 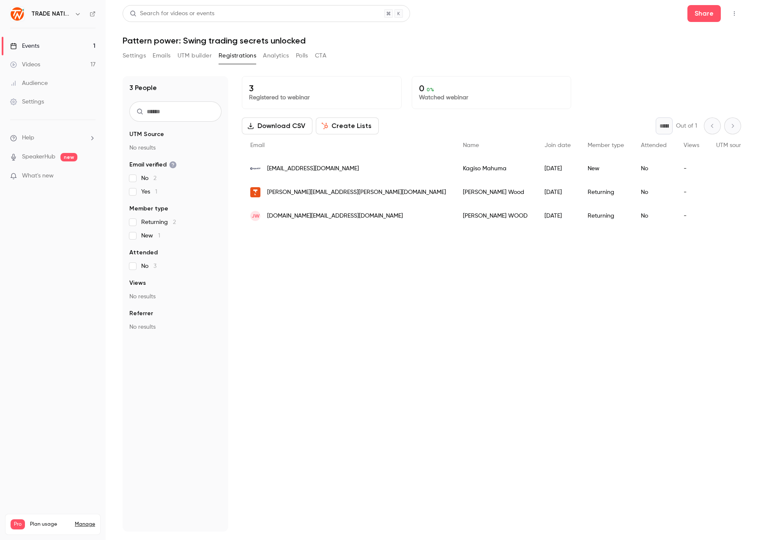 I want to click on p: 0, so click(x=491, y=88).